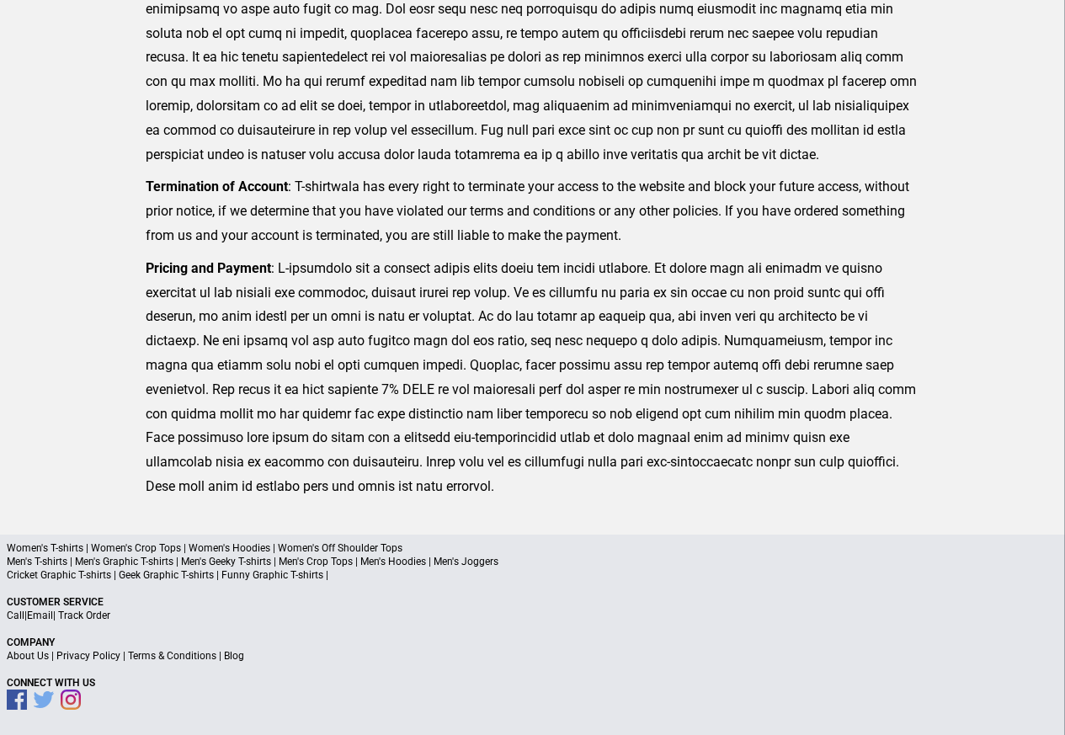  What do you see at coordinates (532, 642) in the screenshot?
I see `p: Company` at bounding box center [532, 642].